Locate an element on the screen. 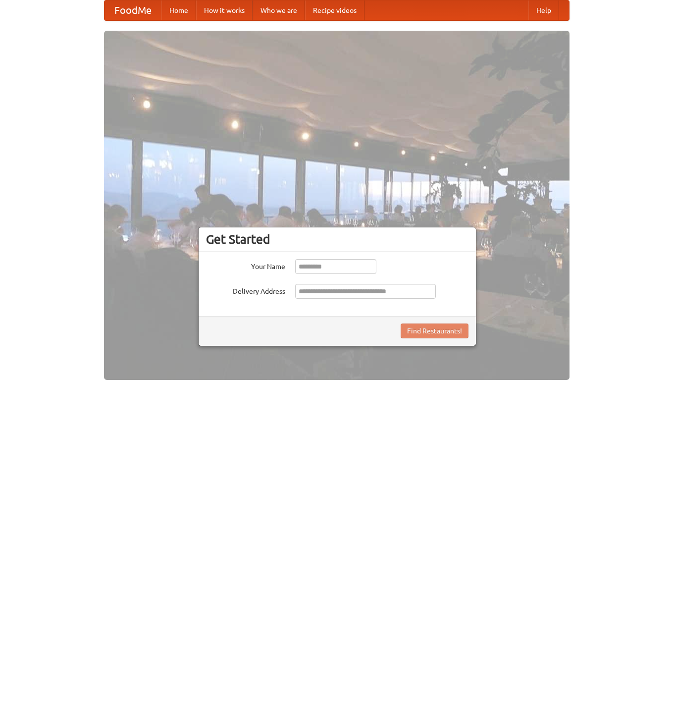 The image size is (673, 701). a: Who we are is located at coordinates (279, 10).